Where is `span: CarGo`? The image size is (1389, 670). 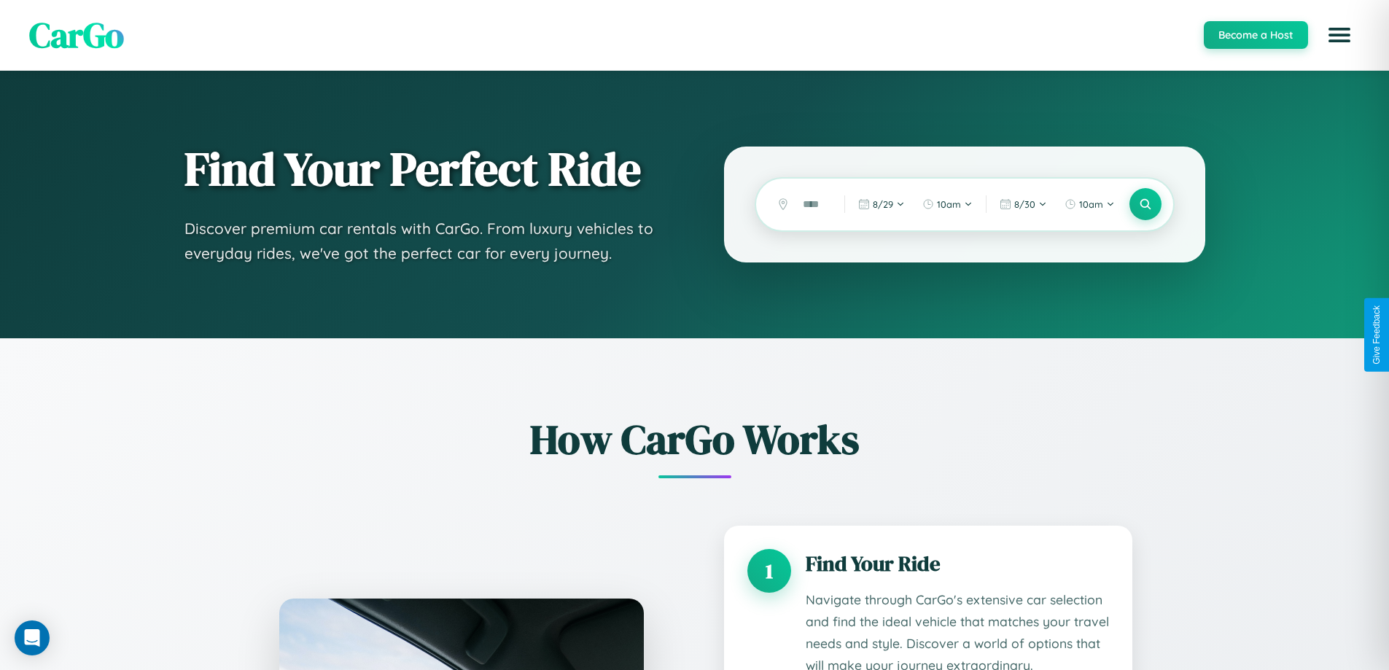
span: CarGo is located at coordinates (77, 35).